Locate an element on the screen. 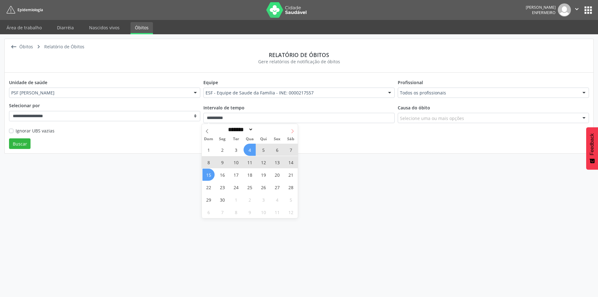 The width and height of the screenshot is (598, 297). a: Óbitos is located at coordinates (142, 28).